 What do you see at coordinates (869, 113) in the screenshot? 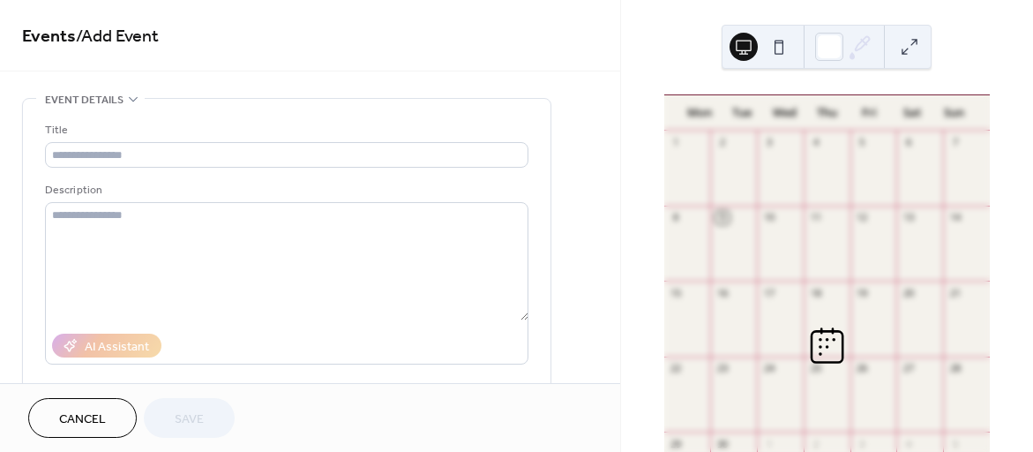
I see `div: Fri` at bounding box center [869, 113].